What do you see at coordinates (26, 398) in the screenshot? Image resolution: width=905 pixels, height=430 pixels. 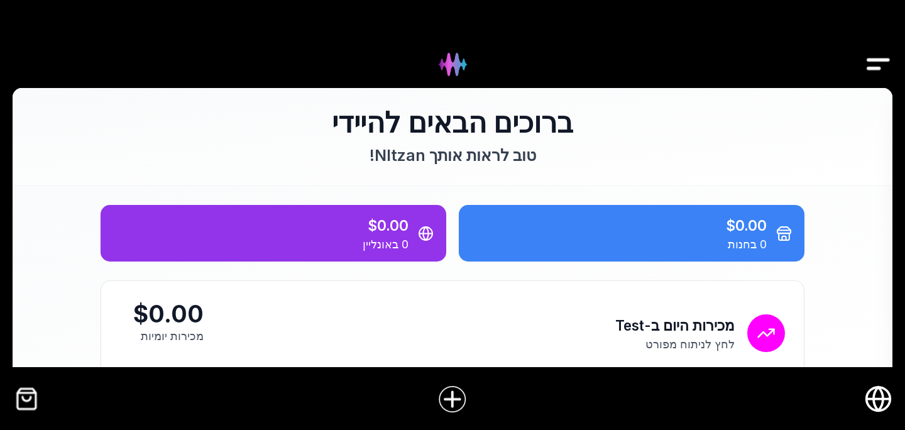 I see `img: קופה` at bounding box center [26, 398].